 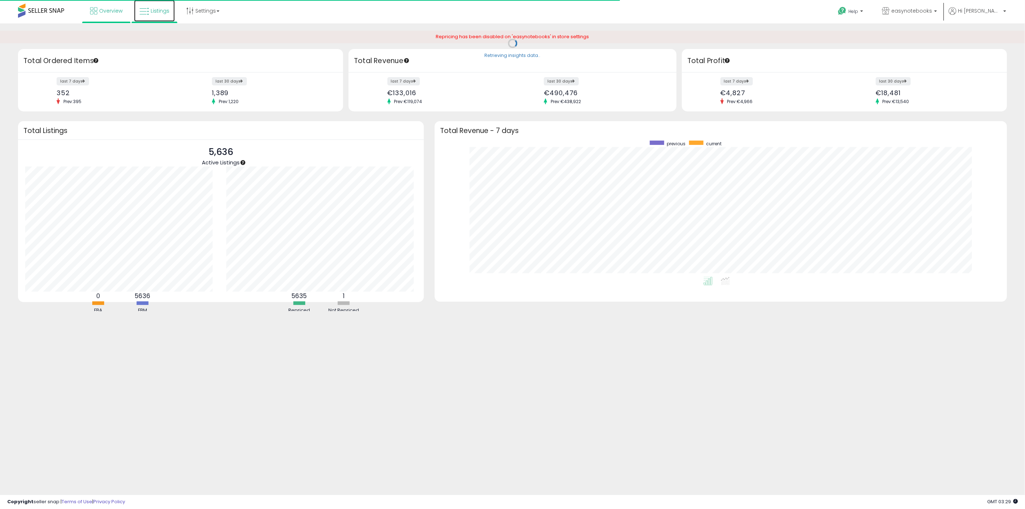 I want to click on div: €18,481, so click(x=935, y=93).